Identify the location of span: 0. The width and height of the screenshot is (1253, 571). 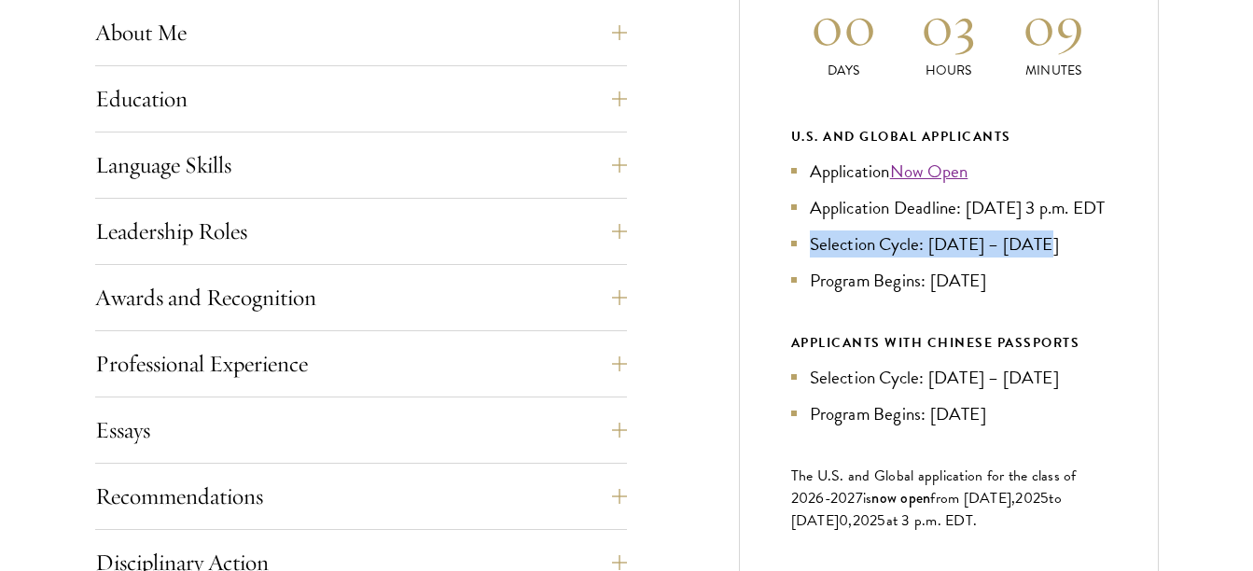
(844, 521).